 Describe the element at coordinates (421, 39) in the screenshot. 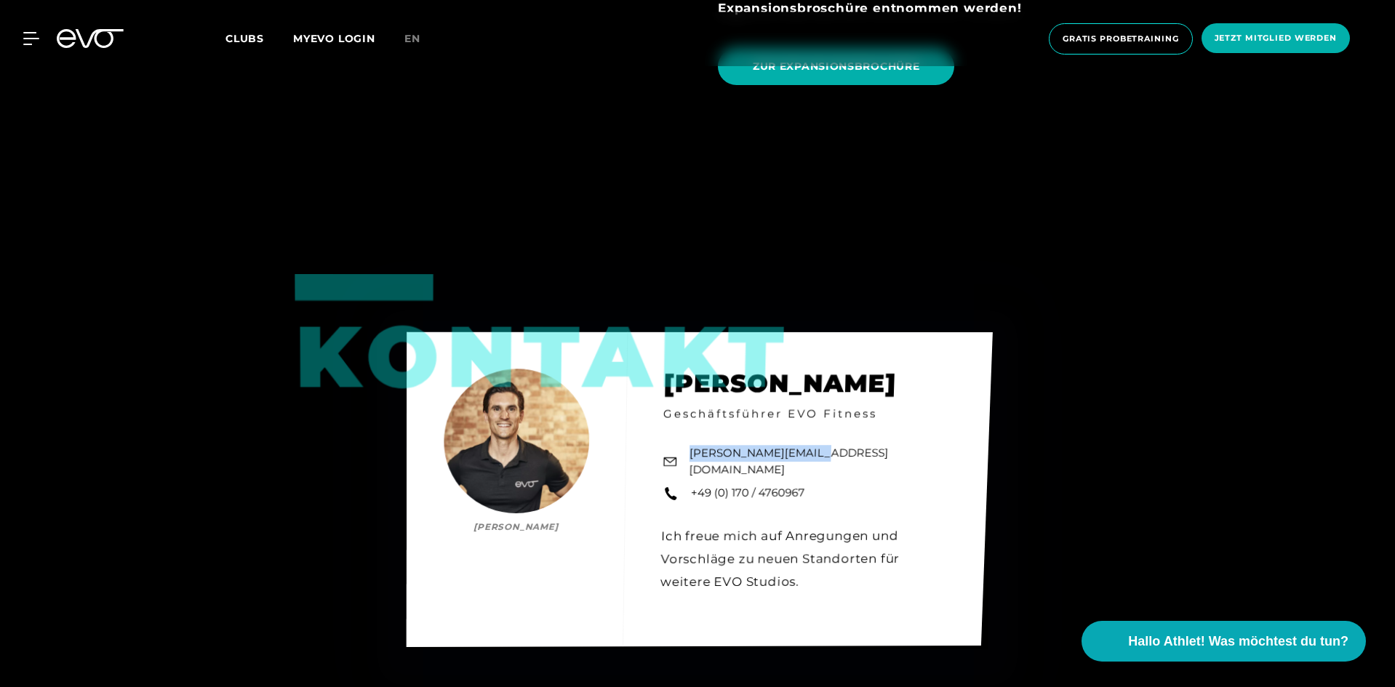

I see `a: en` at that location.